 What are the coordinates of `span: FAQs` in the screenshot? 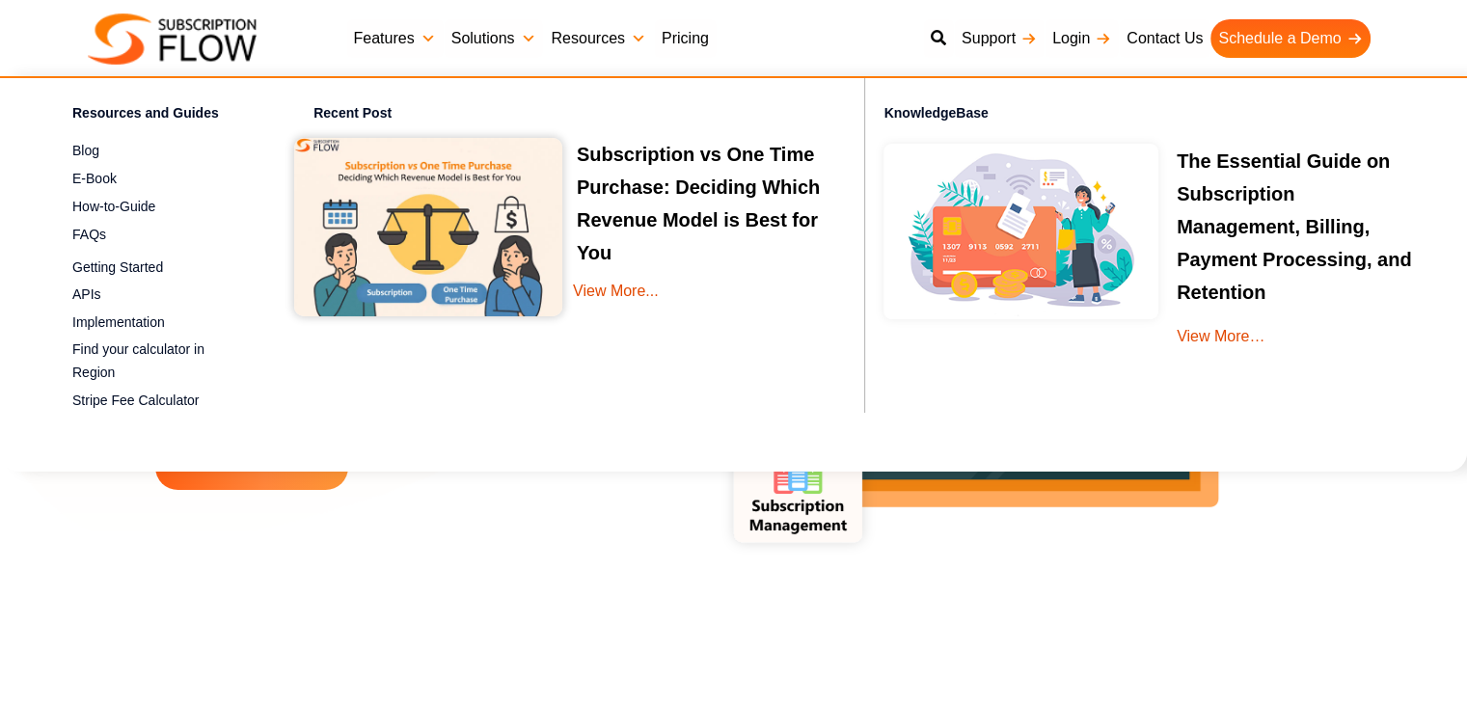 It's located at (89, 234).